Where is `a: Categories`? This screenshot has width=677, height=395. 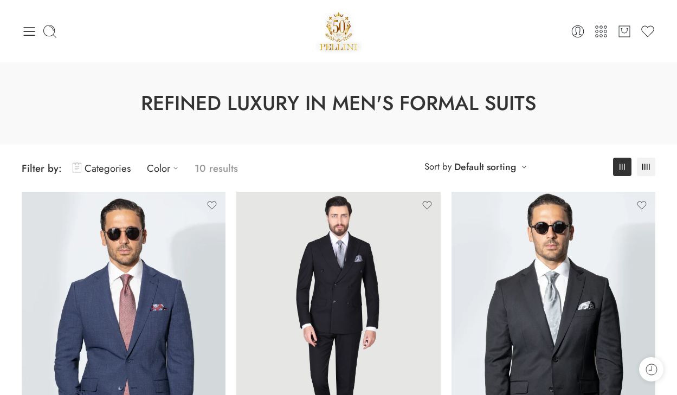 a: Categories is located at coordinates (101, 168).